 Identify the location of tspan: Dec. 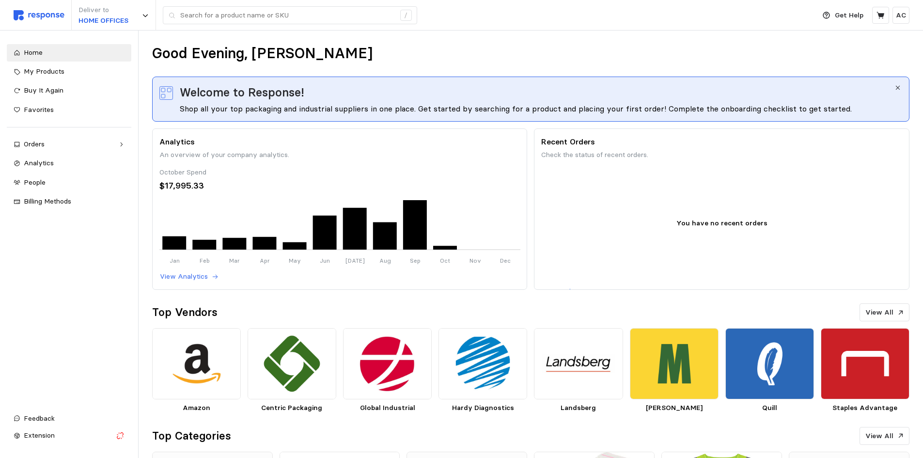
(505, 260).